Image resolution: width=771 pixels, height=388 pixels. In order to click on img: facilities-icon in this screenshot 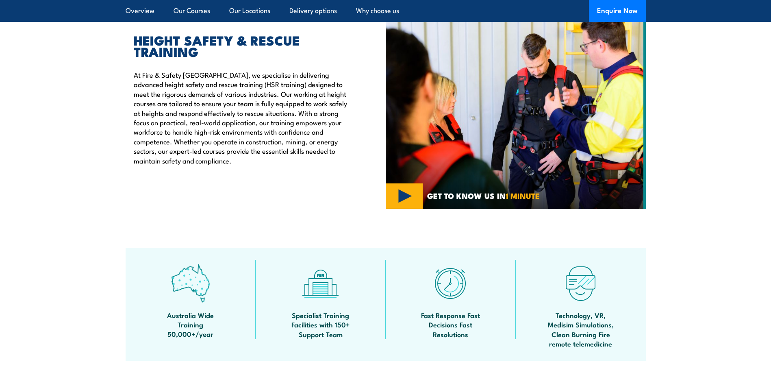, I will do `click(320, 283)`.